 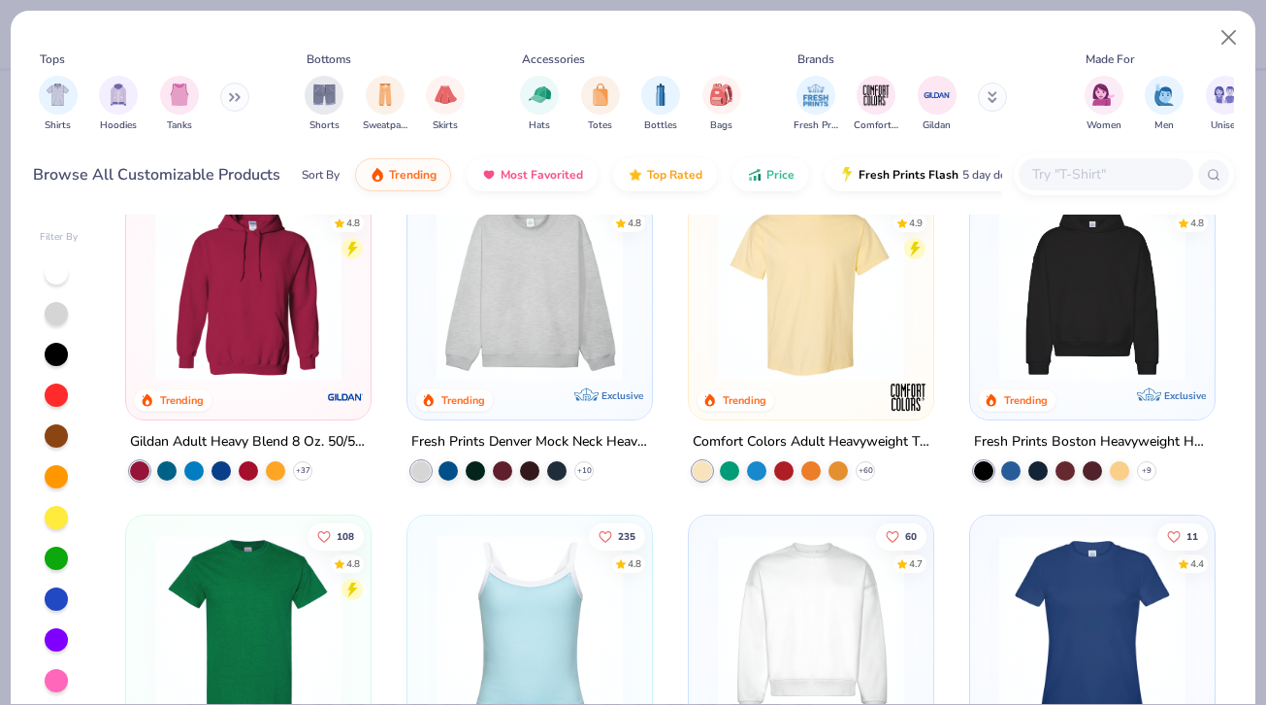 What do you see at coordinates (303, 471) in the screenshot?
I see `span: + 37` at bounding box center [303, 471].